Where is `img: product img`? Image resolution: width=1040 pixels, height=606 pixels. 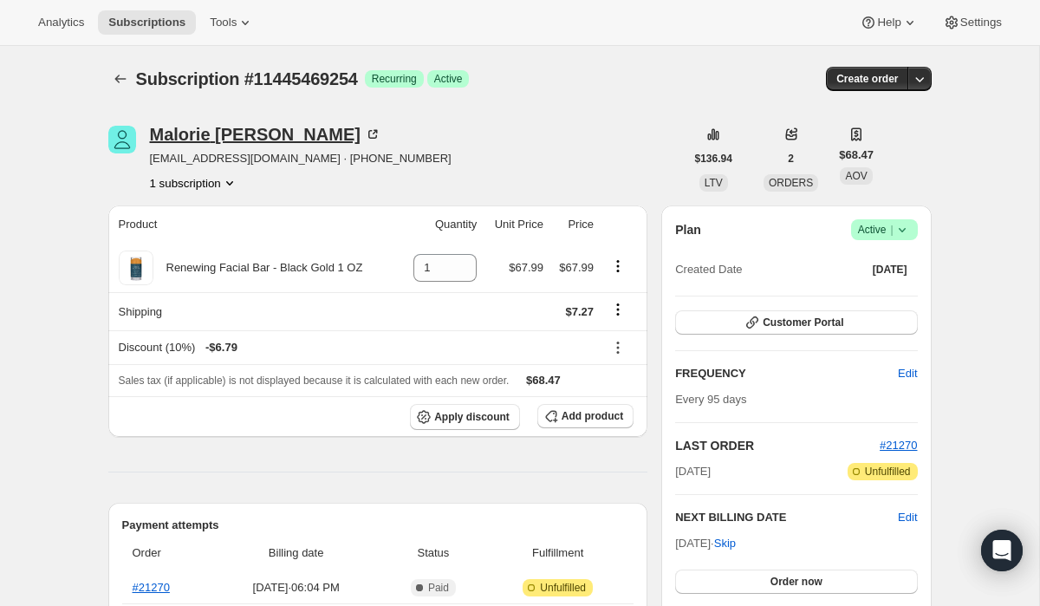
img: product img is located at coordinates (136, 268).